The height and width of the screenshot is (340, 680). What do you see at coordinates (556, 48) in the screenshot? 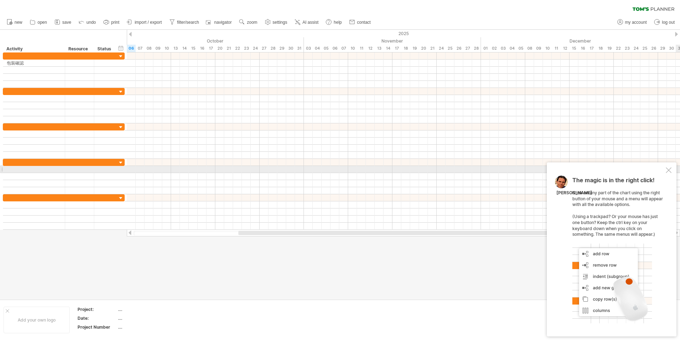
I see `div: Thursday, 11 December 2025` at bounding box center [556, 48].